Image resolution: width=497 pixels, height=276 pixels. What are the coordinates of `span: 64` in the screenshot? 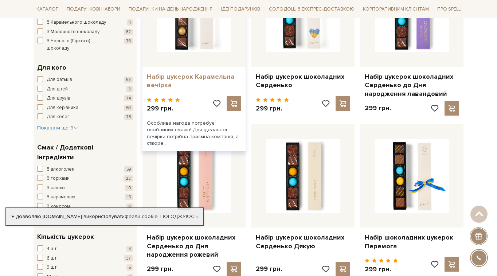 It's located at (129, 107).